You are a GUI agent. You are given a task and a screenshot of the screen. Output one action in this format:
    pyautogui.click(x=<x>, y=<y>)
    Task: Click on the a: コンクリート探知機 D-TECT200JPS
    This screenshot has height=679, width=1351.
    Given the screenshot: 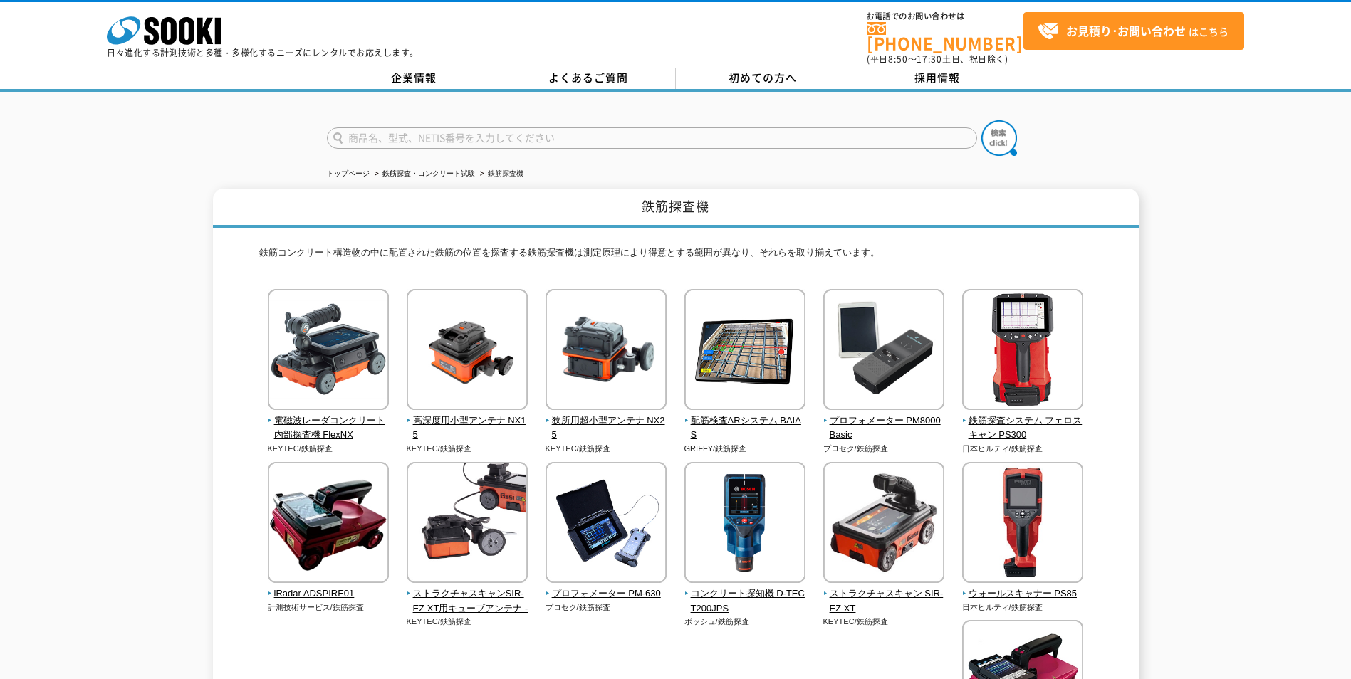 What is the action you would take?
    pyautogui.click(x=745, y=595)
    